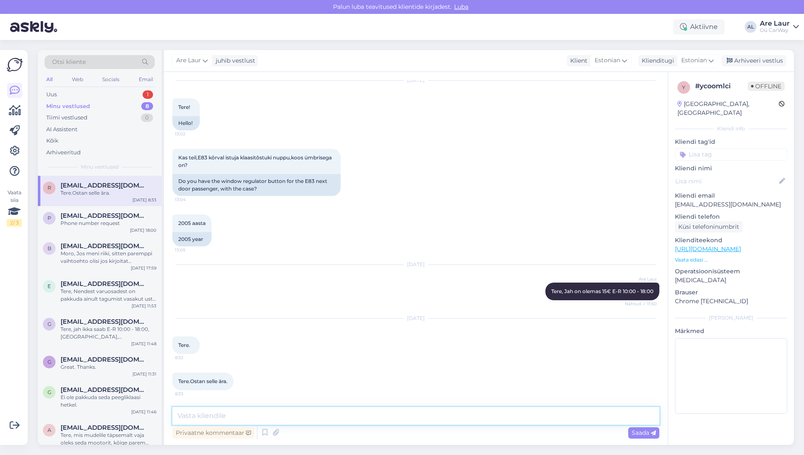 This screenshot has width=804, height=455. What do you see at coordinates (49, 248) in the screenshot?
I see `span: B` at bounding box center [49, 248].